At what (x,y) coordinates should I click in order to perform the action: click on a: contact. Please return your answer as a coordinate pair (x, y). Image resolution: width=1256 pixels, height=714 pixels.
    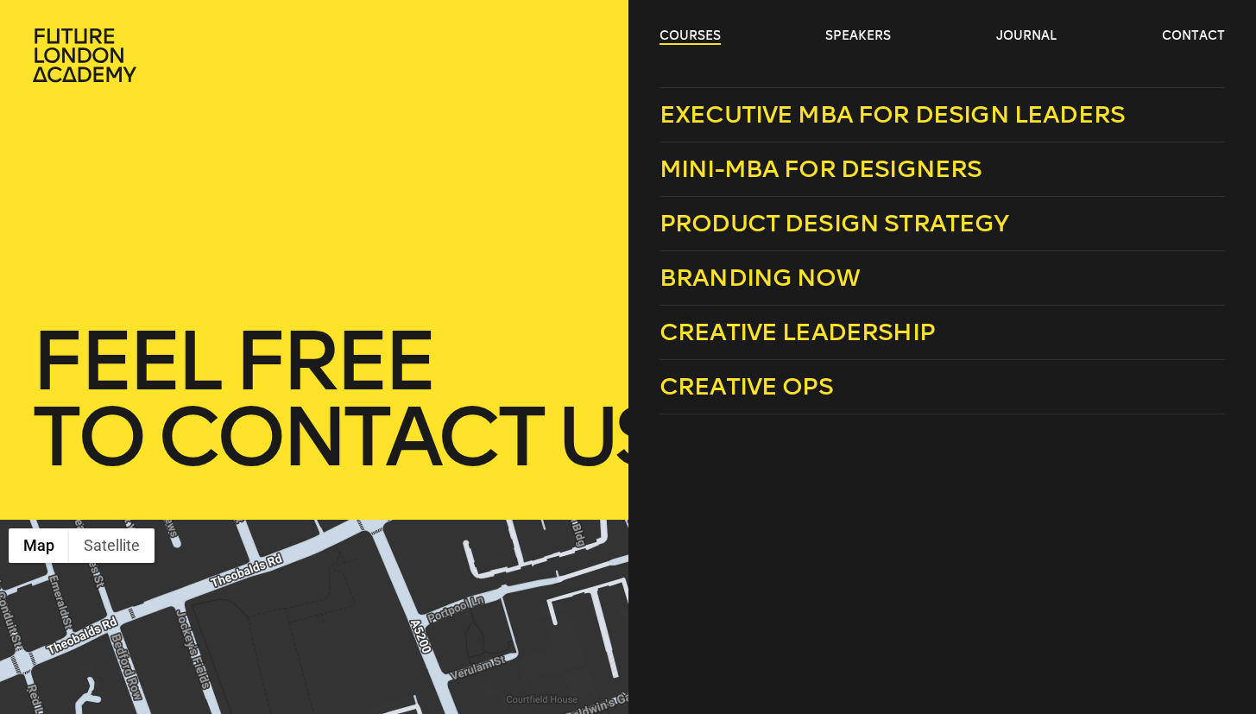
    Looking at the image, I should click on (1193, 36).